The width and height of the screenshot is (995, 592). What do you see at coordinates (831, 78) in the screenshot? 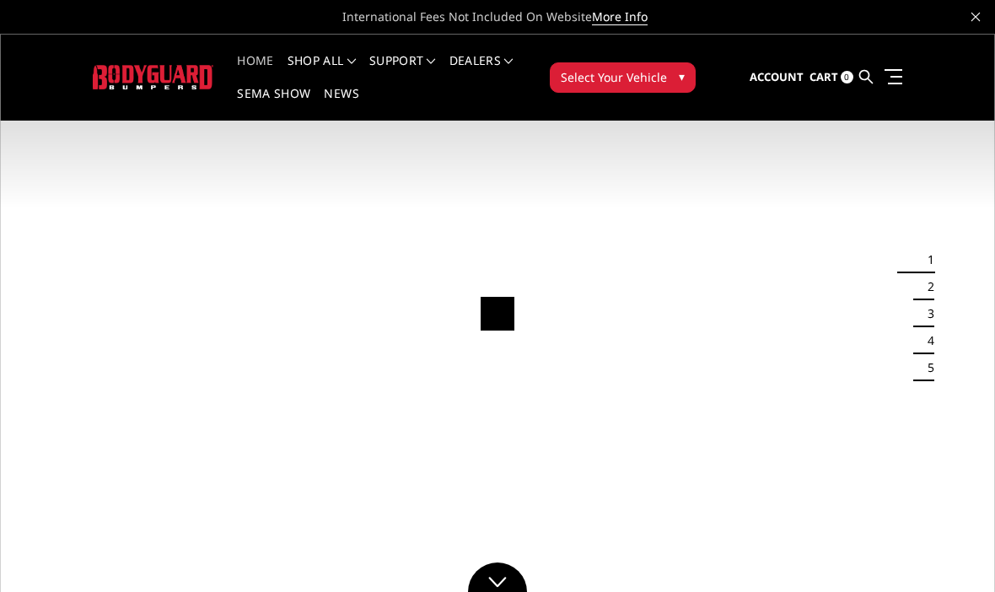
I see `a: Cart 0` at bounding box center [831, 78].